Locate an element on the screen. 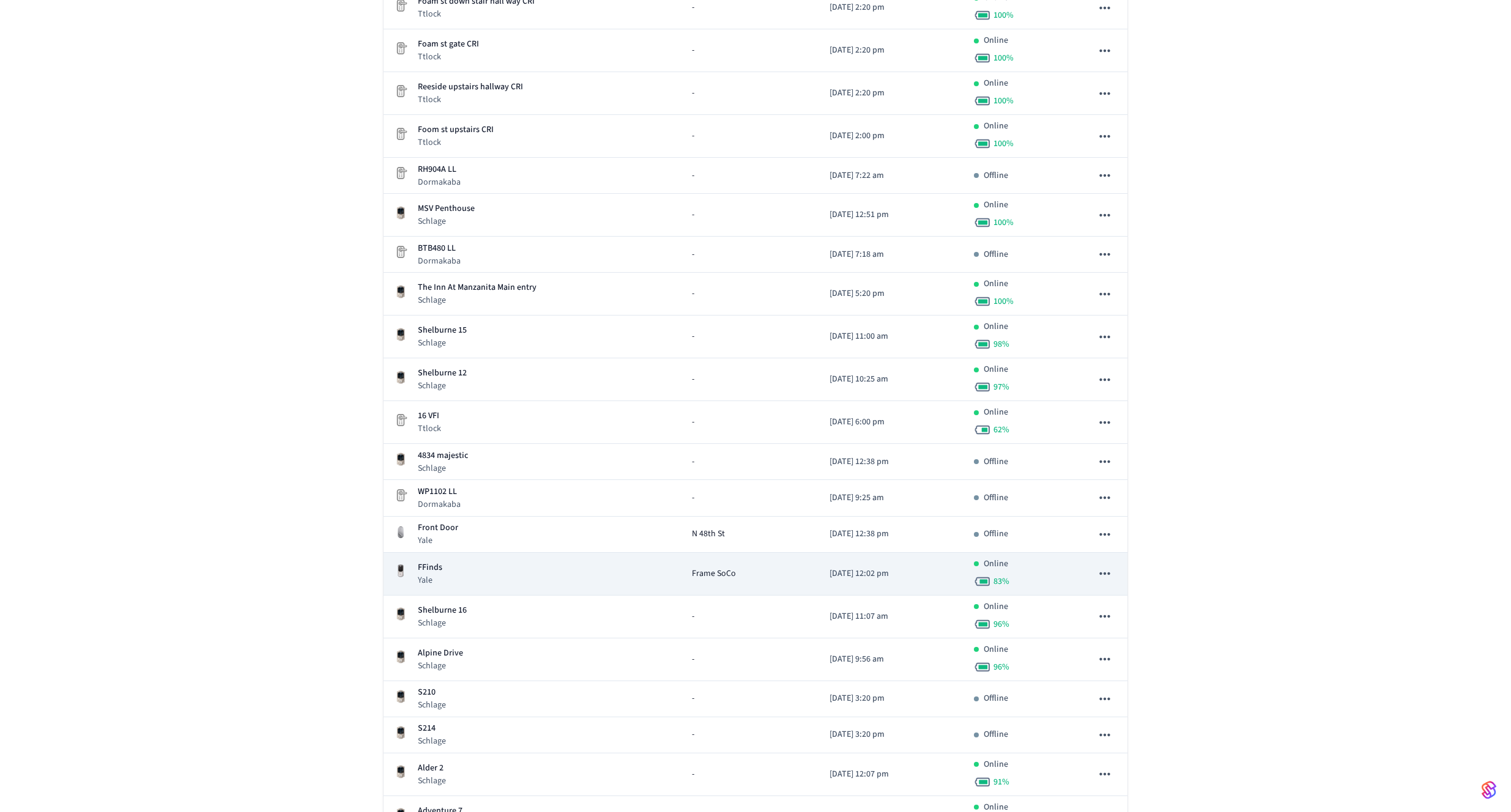  img: Yale Assure Touchscreen Wifi Smart Lock, Satin Nickel, Front is located at coordinates (401, 571).